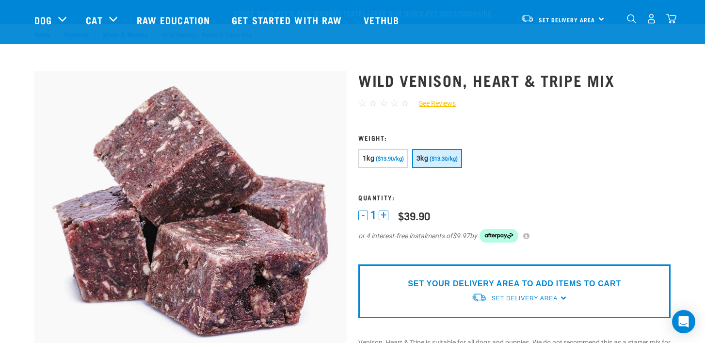 This screenshot has width=705, height=343. Describe the element at coordinates (43, 20) in the screenshot. I see `a: Dog` at that location.